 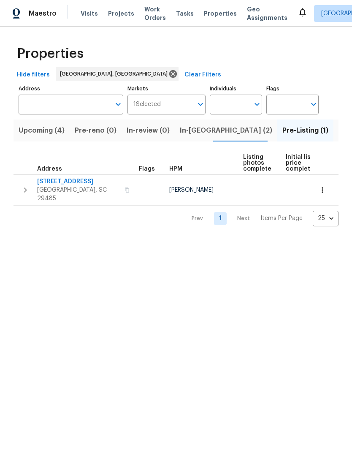 I want to click on span: Work Orders, so click(x=155, y=14).